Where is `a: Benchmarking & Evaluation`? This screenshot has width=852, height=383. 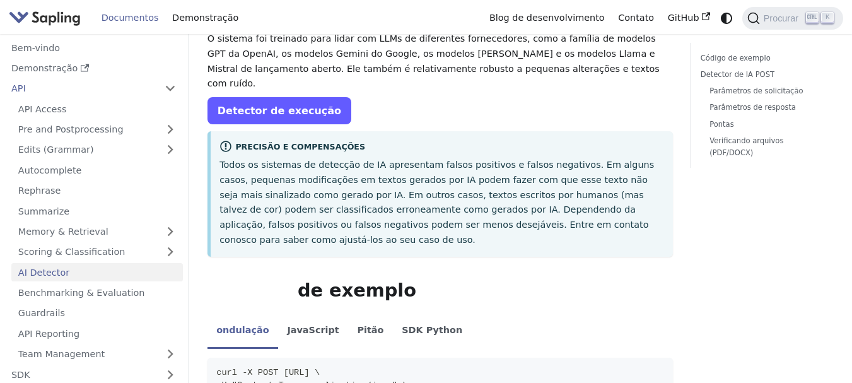
a: Benchmarking & Evaluation is located at coordinates (97, 293).